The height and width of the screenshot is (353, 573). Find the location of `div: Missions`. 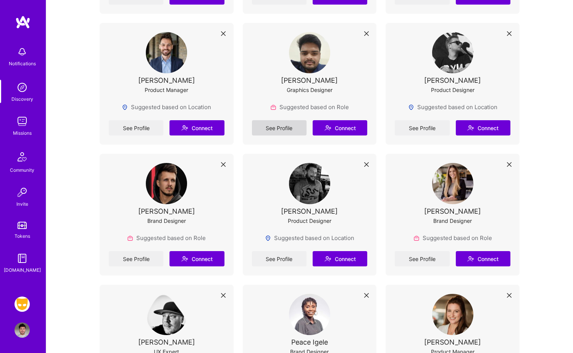

div: Missions is located at coordinates (22, 133).